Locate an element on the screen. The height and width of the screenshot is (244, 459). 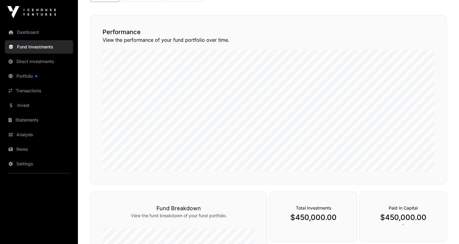
a: Fund Investments is located at coordinates (39, 47).